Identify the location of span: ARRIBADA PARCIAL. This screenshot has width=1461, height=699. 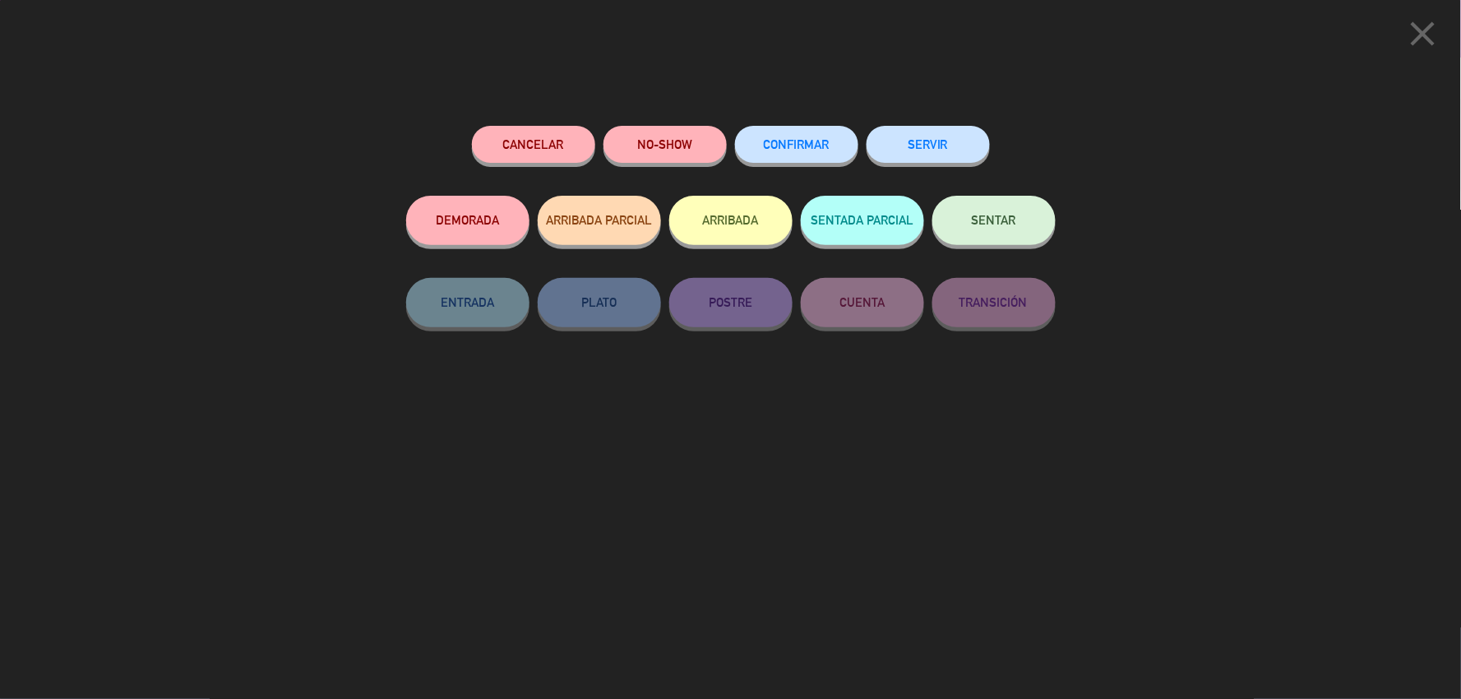
(598, 219).